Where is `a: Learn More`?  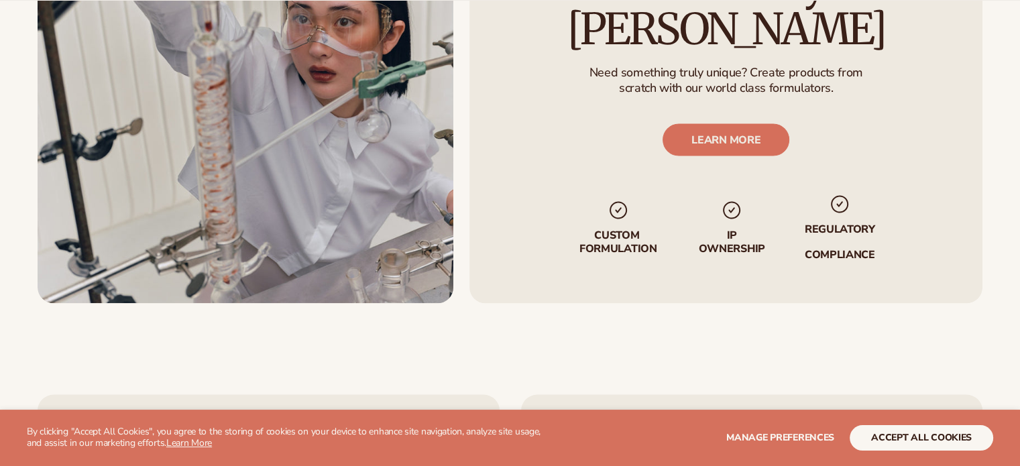
a: Learn More is located at coordinates (189, 442).